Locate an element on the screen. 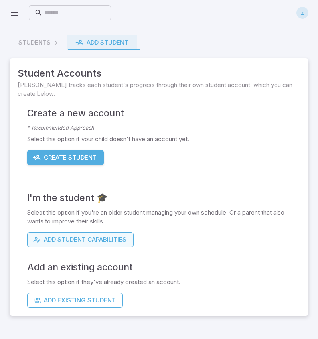 The width and height of the screenshot is (318, 339). p: * Recommended Approach is located at coordinates (164, 128).